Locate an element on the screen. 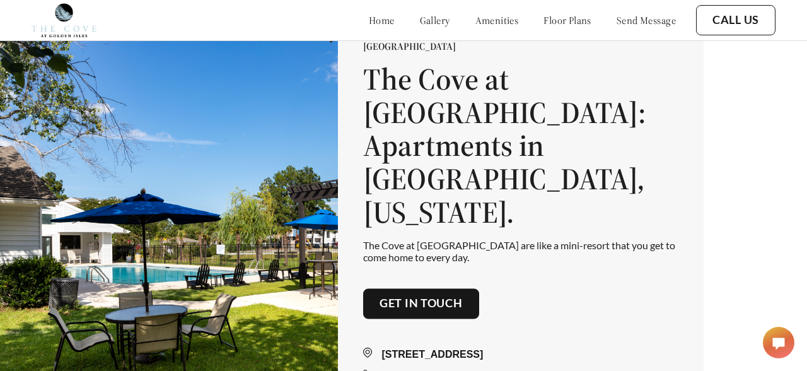 This screenshot has width=807, height=371. button: Call Us is located at coordinates (735, 20).